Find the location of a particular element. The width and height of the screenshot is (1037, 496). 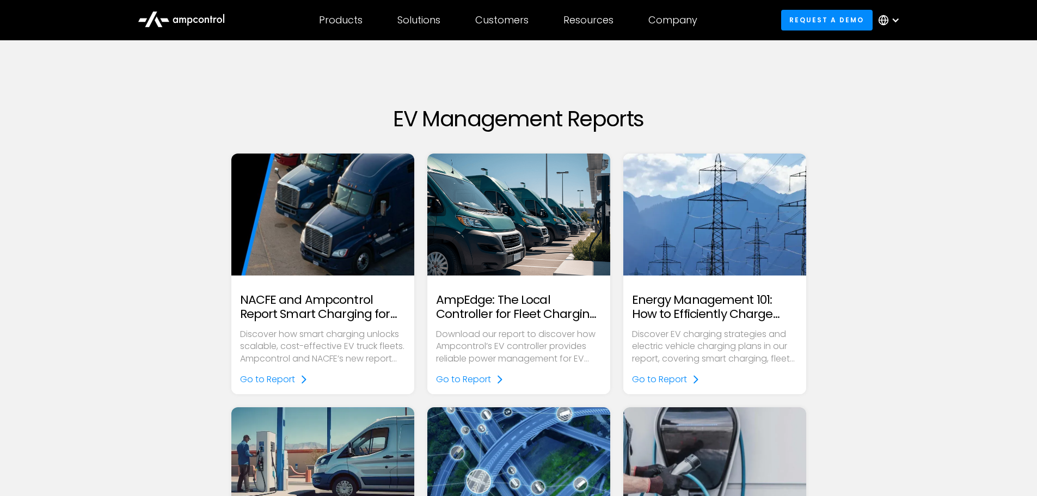

h2: Energy Management 101: How to Efficiently Charge Electric Fleets is located at coordinates (715, 307).